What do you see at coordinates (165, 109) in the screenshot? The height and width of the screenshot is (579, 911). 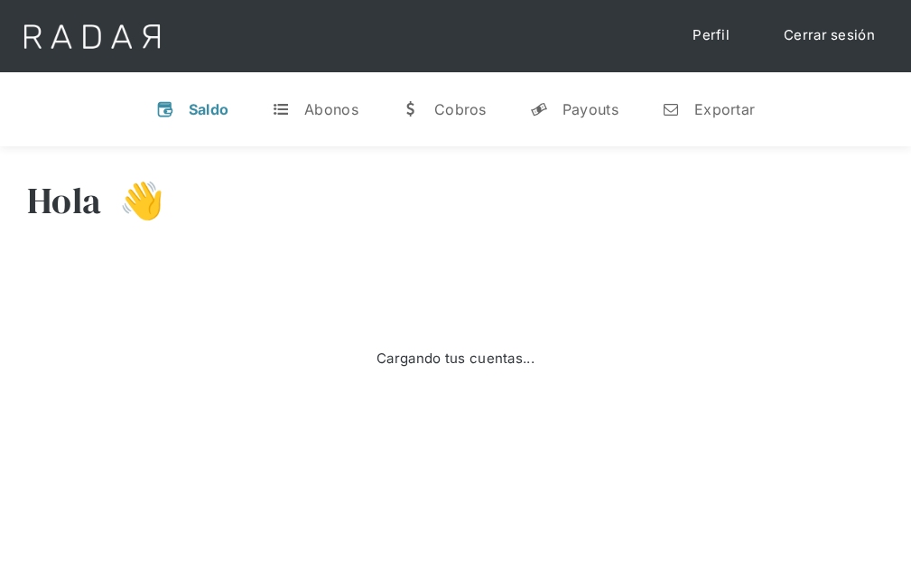 I see `div: v` at bounding box center [165, 109].